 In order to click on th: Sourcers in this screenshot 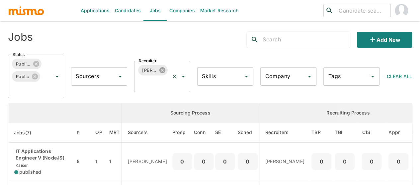, I will do `click(147, 133)`.